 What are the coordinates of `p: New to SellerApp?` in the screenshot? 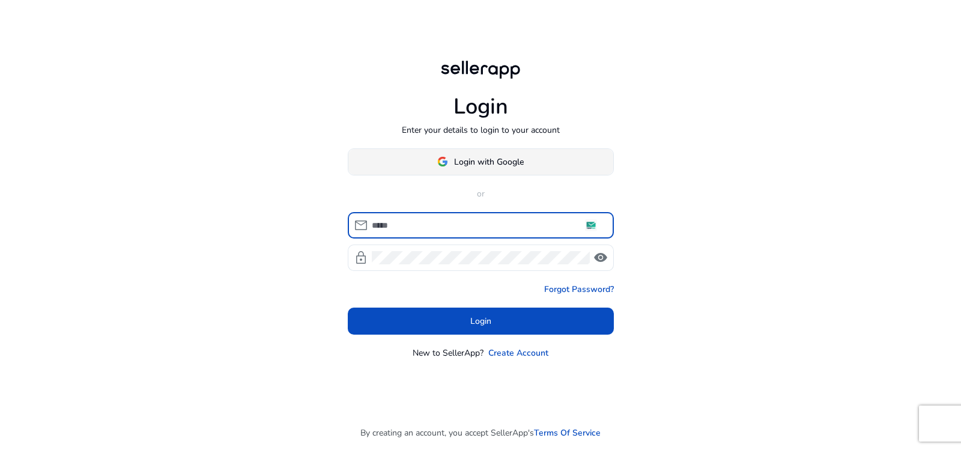 It's located at (448, 353).